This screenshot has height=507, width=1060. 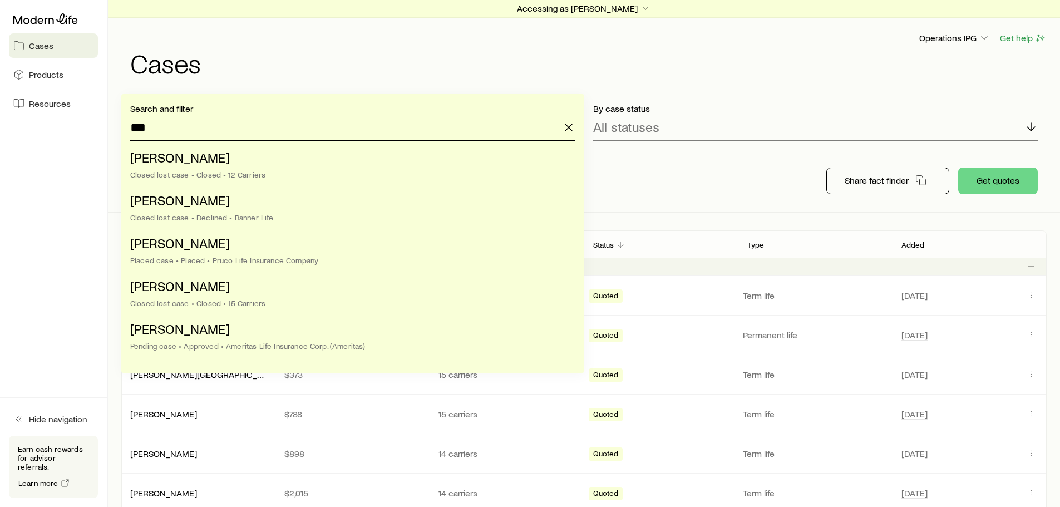 What do you see at coordinates (350, 346) in the screenshot?
I see `div: Pending case • Approved • Ameritas Life Insurance Corp. (Ameritas)` at bounding box center [350, 346].